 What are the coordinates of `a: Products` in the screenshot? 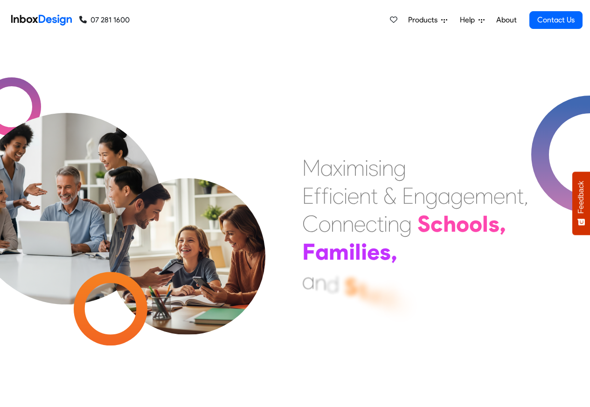 It's located at (427, 20).